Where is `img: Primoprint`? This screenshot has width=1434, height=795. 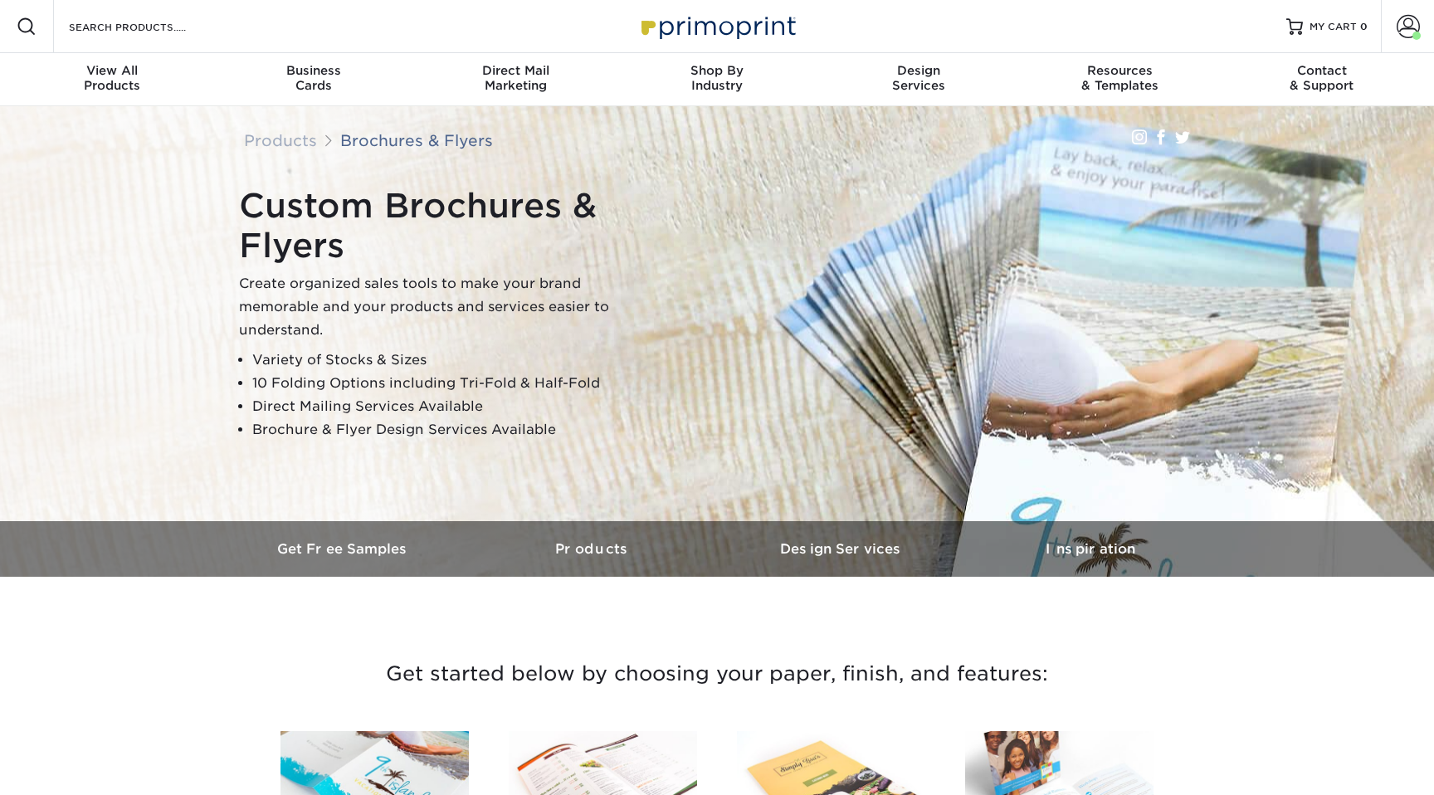 img: Primoprint is located at coordinates (717, 26).